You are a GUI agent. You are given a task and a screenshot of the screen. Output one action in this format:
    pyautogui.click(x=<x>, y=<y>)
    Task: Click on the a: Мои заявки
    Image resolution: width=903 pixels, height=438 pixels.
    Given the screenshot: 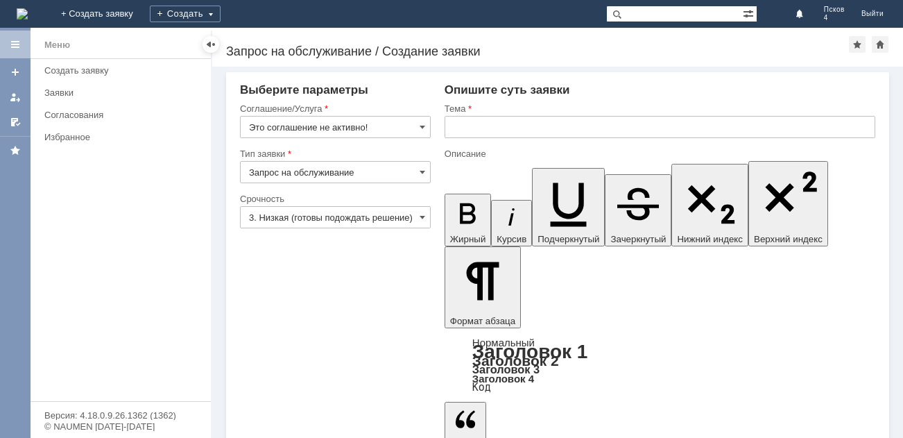 What is the action you would take?
    pyautogui.click(x=15, y=97)
    